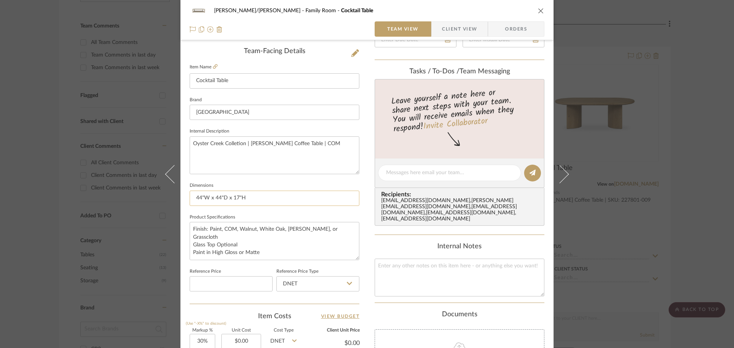 Image resolution: width=734 pixels, height=348 pixels. I want to click on label: Unit Cost, so click(241, 331).